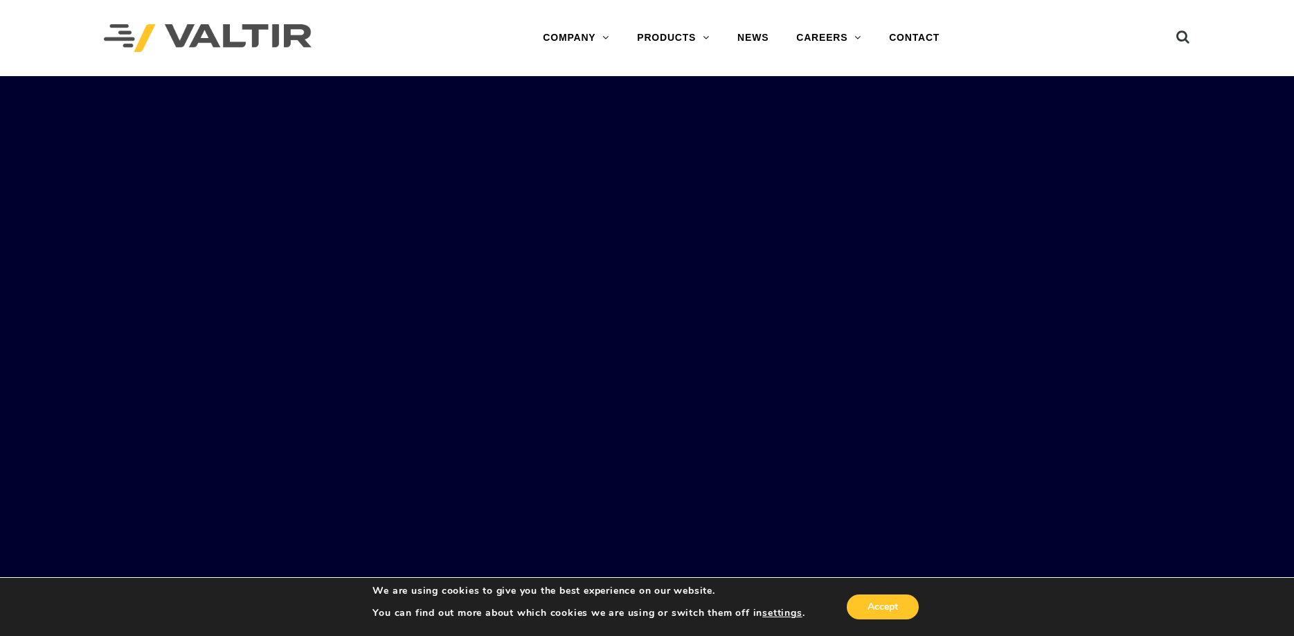  Describe the element at coordinates (673, 38) in the screenshot. I see `a: PRODUCTS` at that location.